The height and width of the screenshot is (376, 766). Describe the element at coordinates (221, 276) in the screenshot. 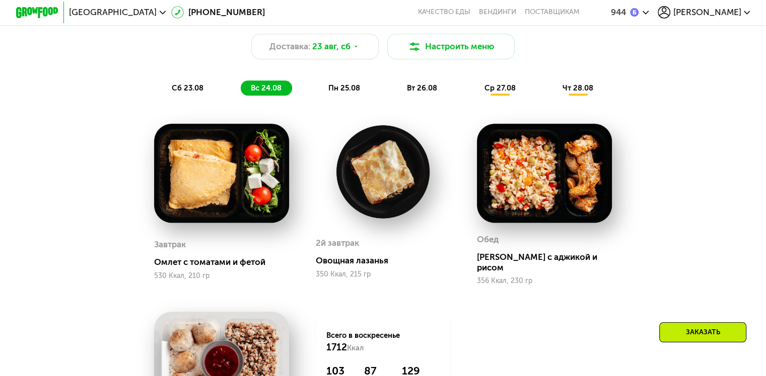

I see `div: 530 Ккал, 210 гр` at that location.